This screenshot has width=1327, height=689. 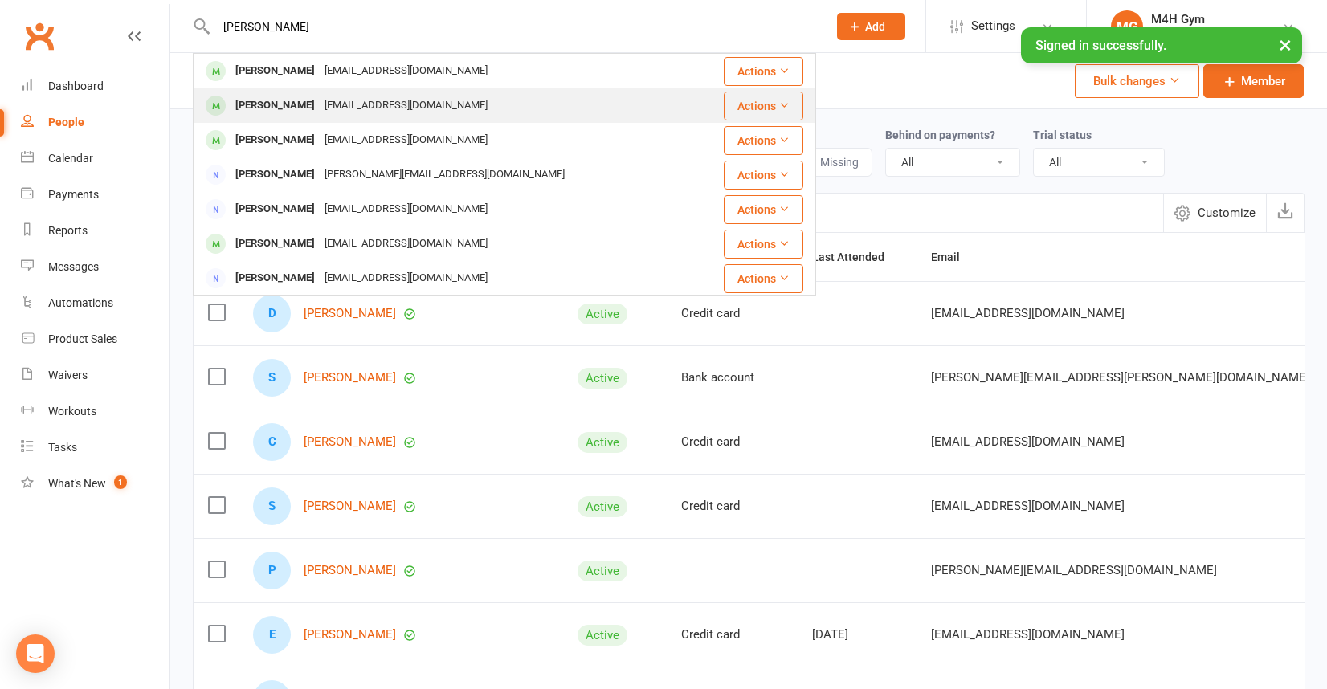 What do you see at coordinates (1200, 19) in the screenshot?
I see `div: M4H Gym` at bounding box center [1200, 19].